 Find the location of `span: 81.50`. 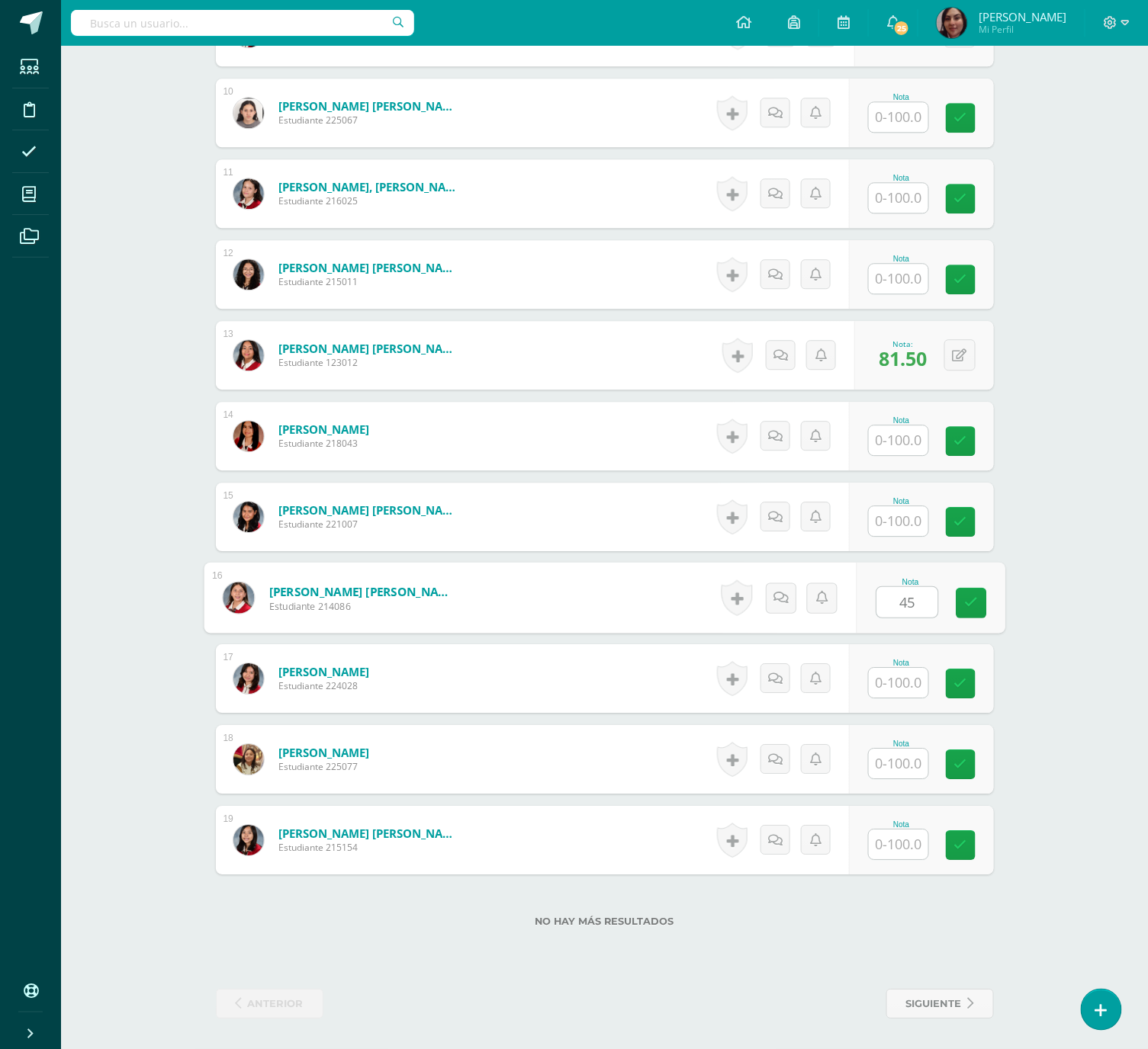

span: 81.50 is located at coordinates (903, 359).